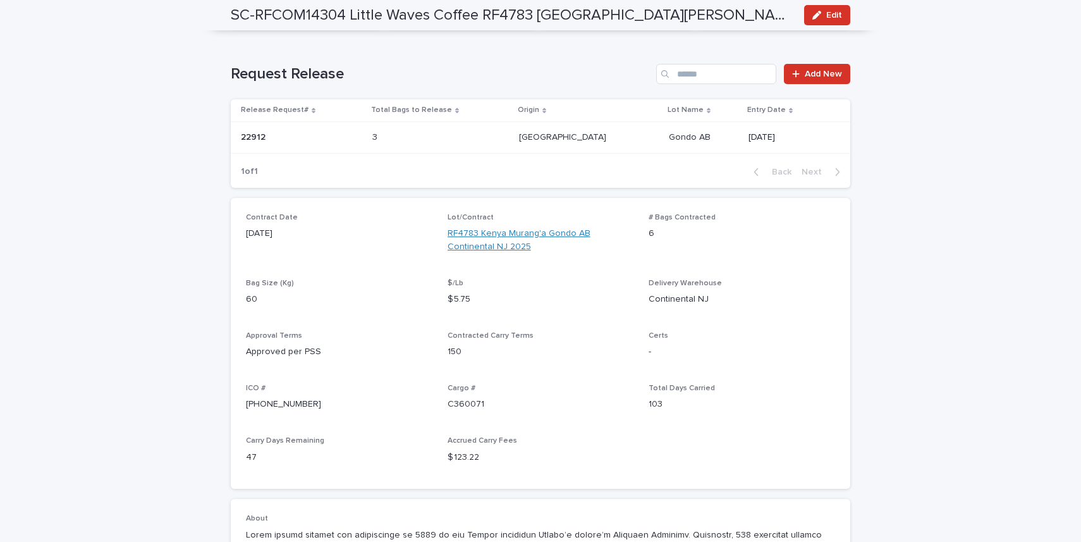 This screenshot has width=1081, height=542. What do you see at coordinates (823, 172) in the screenshot?
I see `button: Next` at bounding box center [823, 172].